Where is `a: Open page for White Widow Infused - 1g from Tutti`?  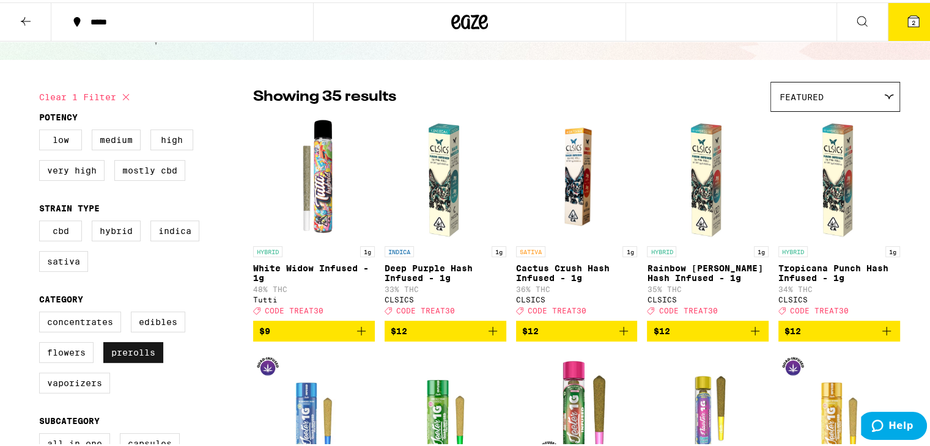 a: Open page for White Widow Infused - 1g from Tutti is located at coordinates (314, 217).